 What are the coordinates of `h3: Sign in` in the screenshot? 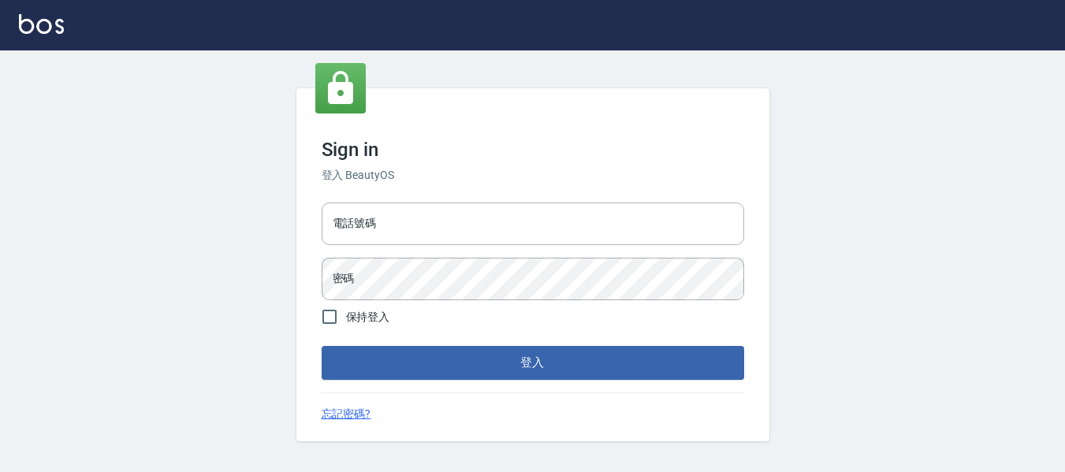 It's located at (533, 150).